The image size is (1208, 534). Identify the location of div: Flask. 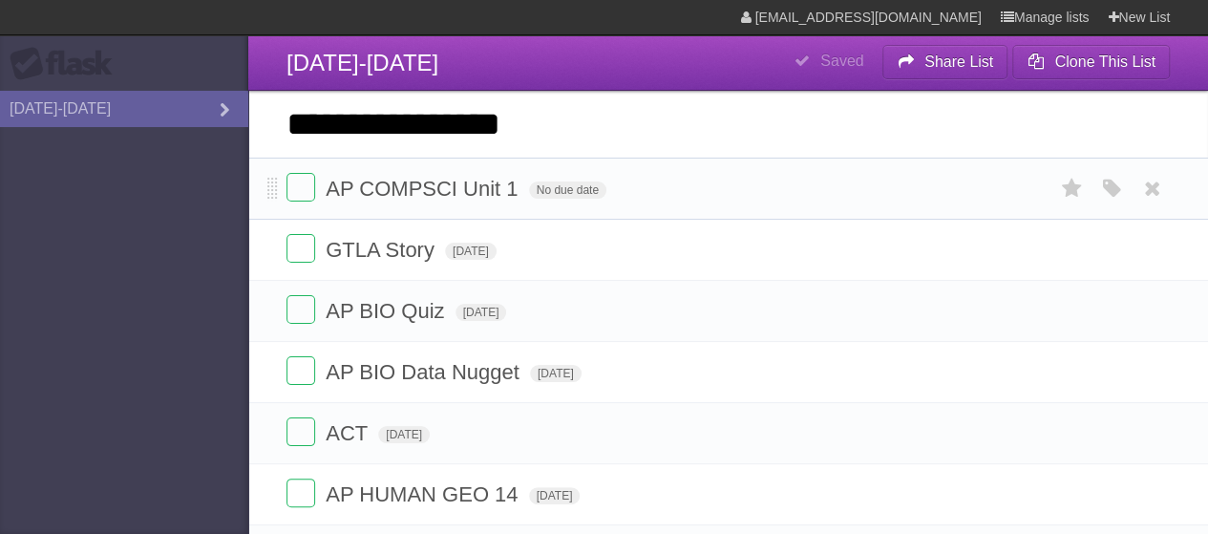
(67, 64).